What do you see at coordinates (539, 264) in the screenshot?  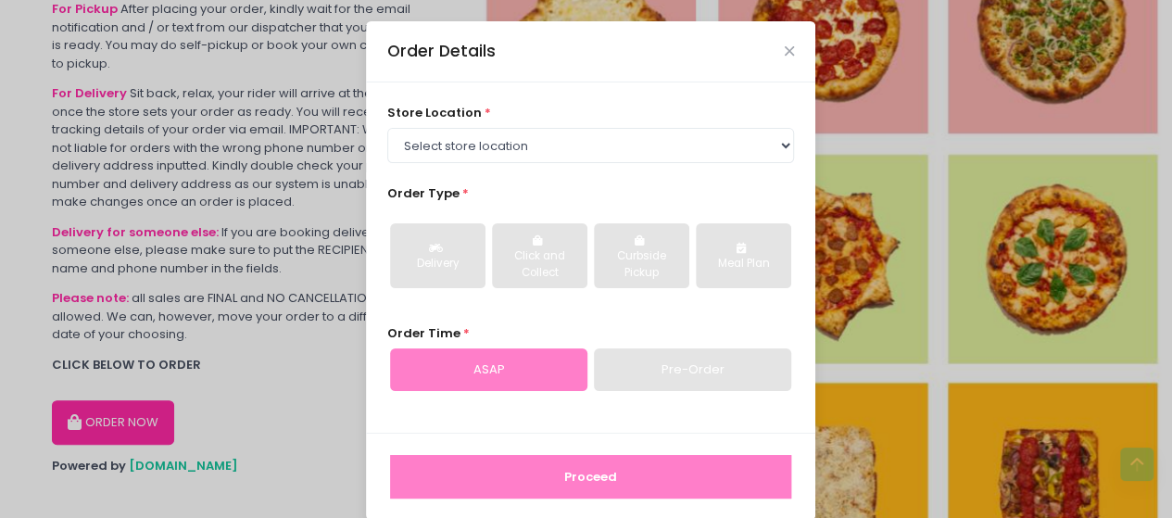 I see `div: Click and Collect` at bounding box center [539, 264].